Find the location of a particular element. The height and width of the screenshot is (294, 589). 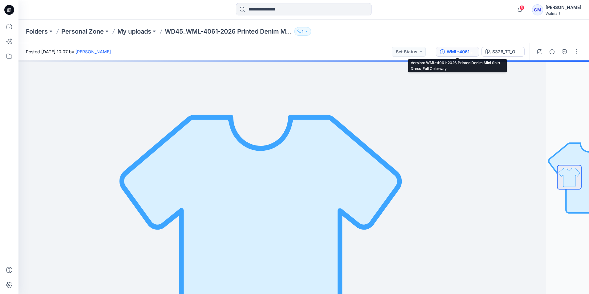

div: WML-4061-2026 Printed Denim Mini Shirt Dress_Full Colorway is located at coordinates (461, 52).